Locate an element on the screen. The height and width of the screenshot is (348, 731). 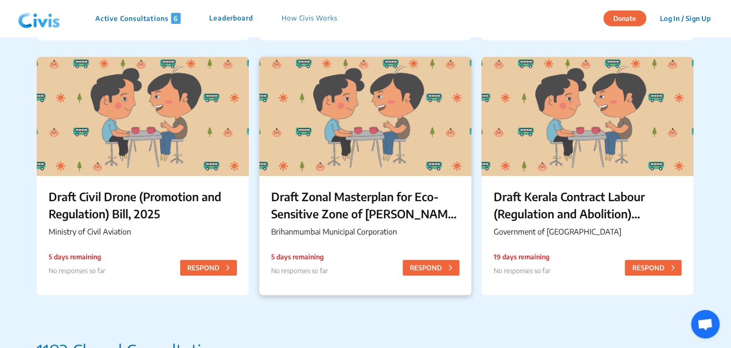
p: Draft Kerala Contract Labour (Regulation and Abolition) (Amendment) Rules, 2025 is located at coordinates (587, 205).